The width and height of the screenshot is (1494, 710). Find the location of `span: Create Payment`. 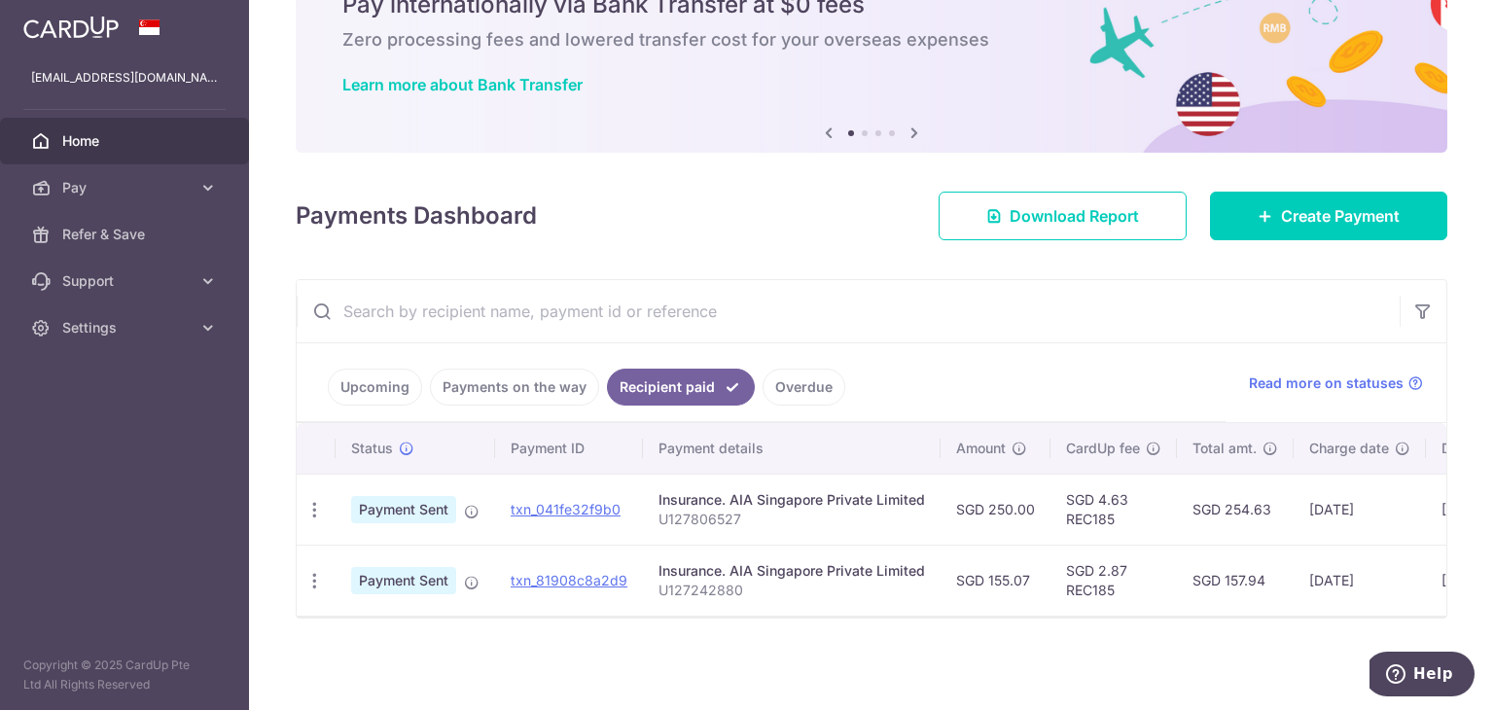

span: Create Payment is located at coordinates (1340, 216).